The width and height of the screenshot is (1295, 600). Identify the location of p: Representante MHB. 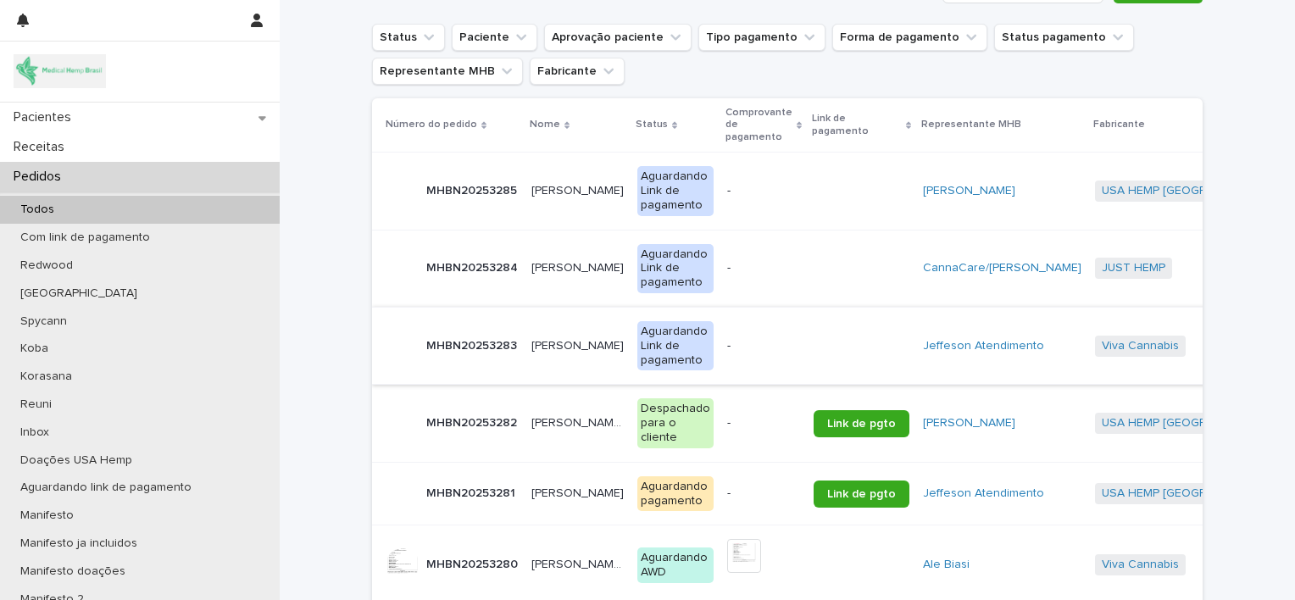
(971, 125).